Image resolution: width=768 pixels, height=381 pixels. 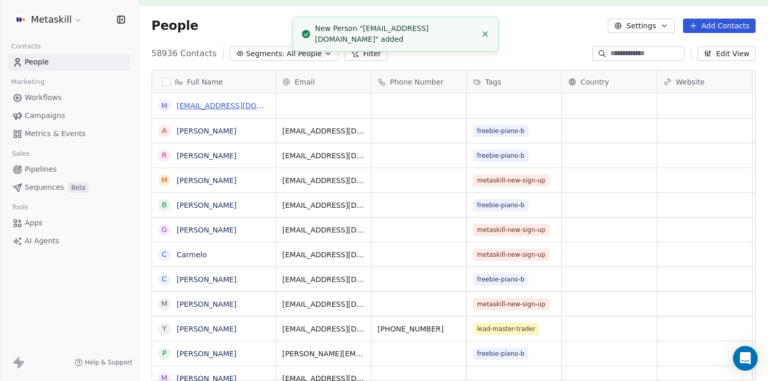 What do you see at coordinates (43, 97) in the screenshot?
I see `span: Workflows` at bounding box center [43, 97].